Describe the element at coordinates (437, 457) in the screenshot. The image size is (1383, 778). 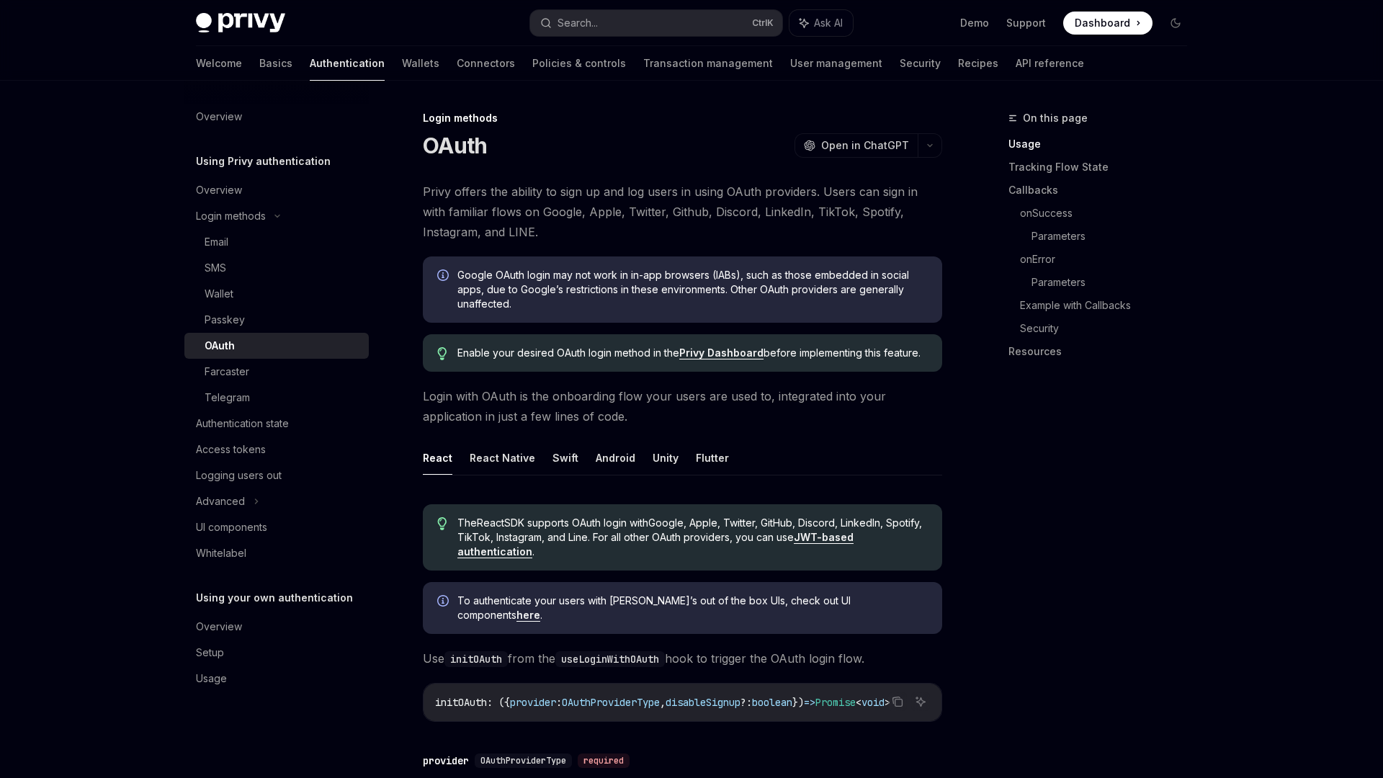
I see `button: React` at that location.